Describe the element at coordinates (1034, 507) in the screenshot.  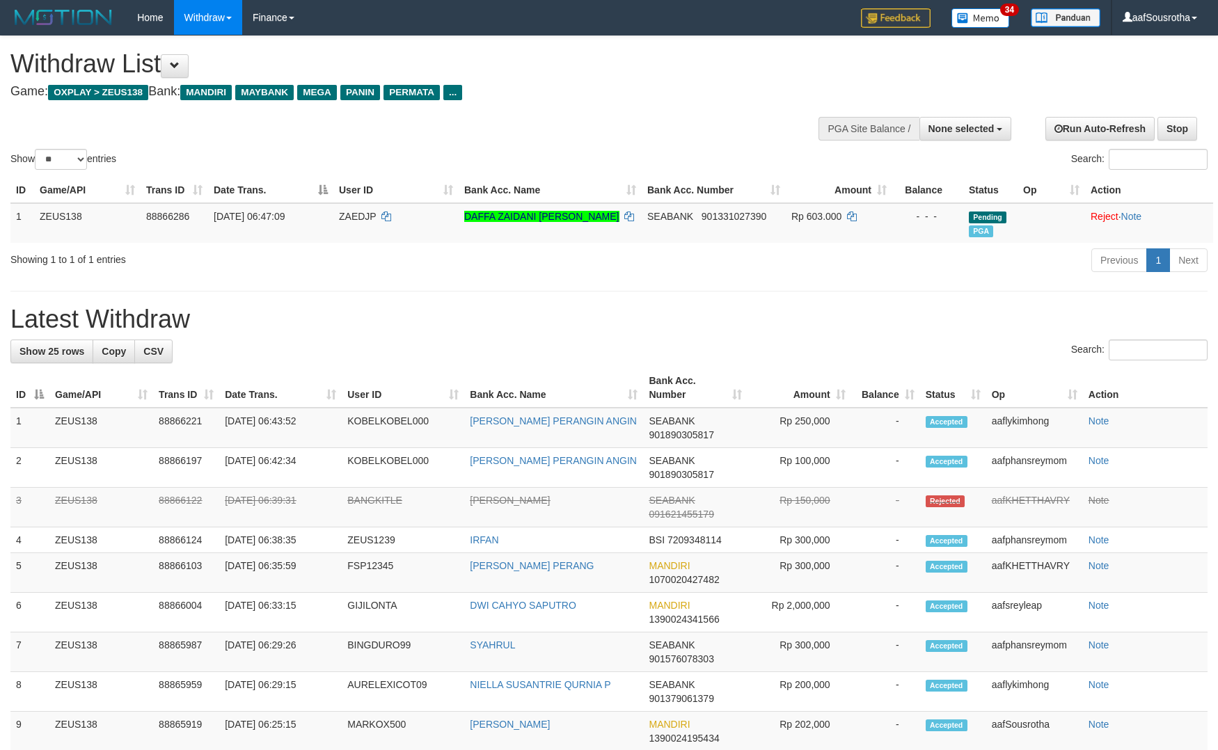
I see `td: aafKHETTHAVRY` at that location.